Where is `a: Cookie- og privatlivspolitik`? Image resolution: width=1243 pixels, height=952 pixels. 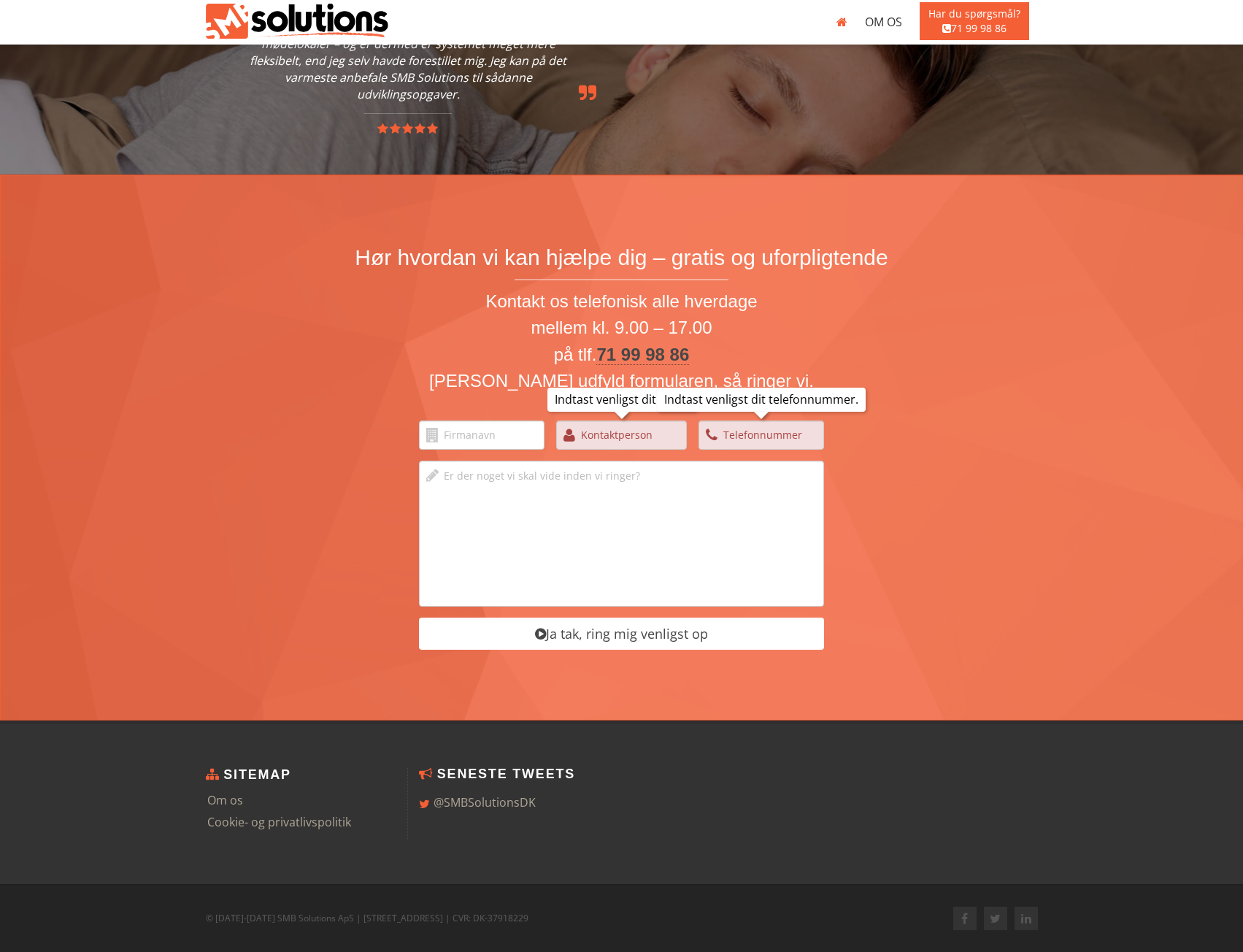
a: Cookie- og privatlivspolitik is located at coordinates (279, 822).